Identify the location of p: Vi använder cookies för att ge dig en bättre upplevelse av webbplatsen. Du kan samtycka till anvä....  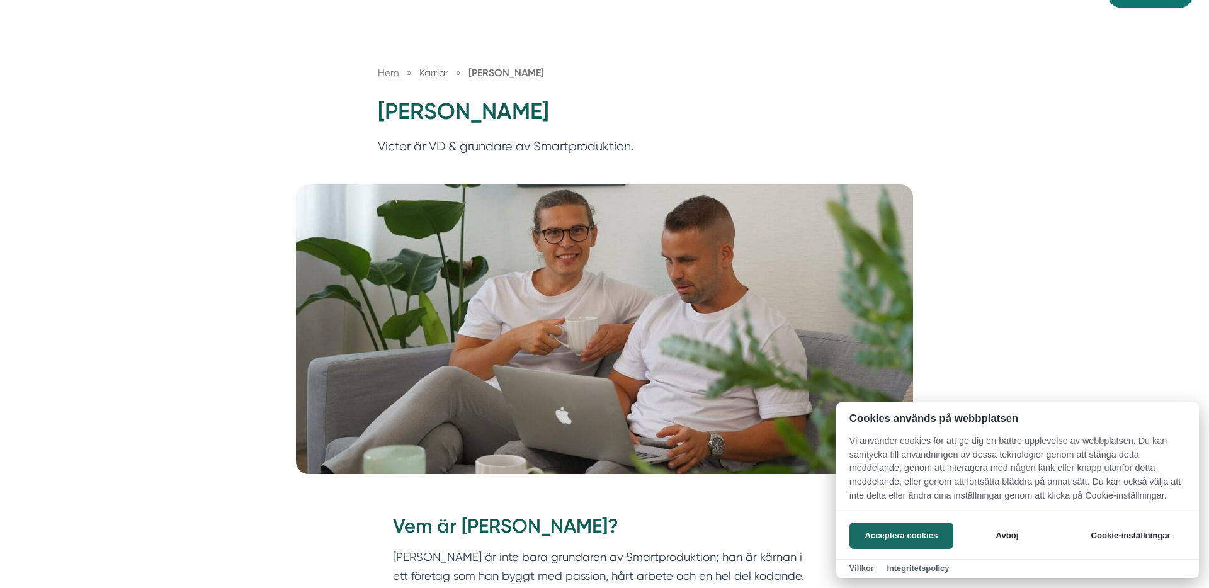
(1018, 473).